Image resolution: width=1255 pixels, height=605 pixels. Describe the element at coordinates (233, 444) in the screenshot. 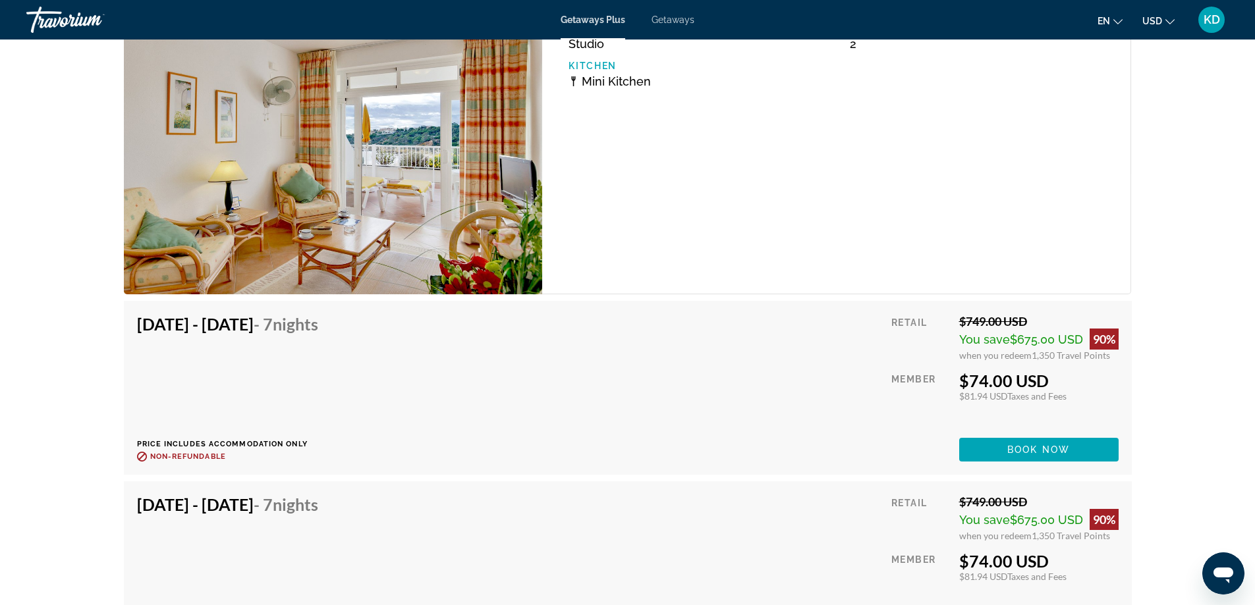

I see `p: Price includes accommodation only` at that location.